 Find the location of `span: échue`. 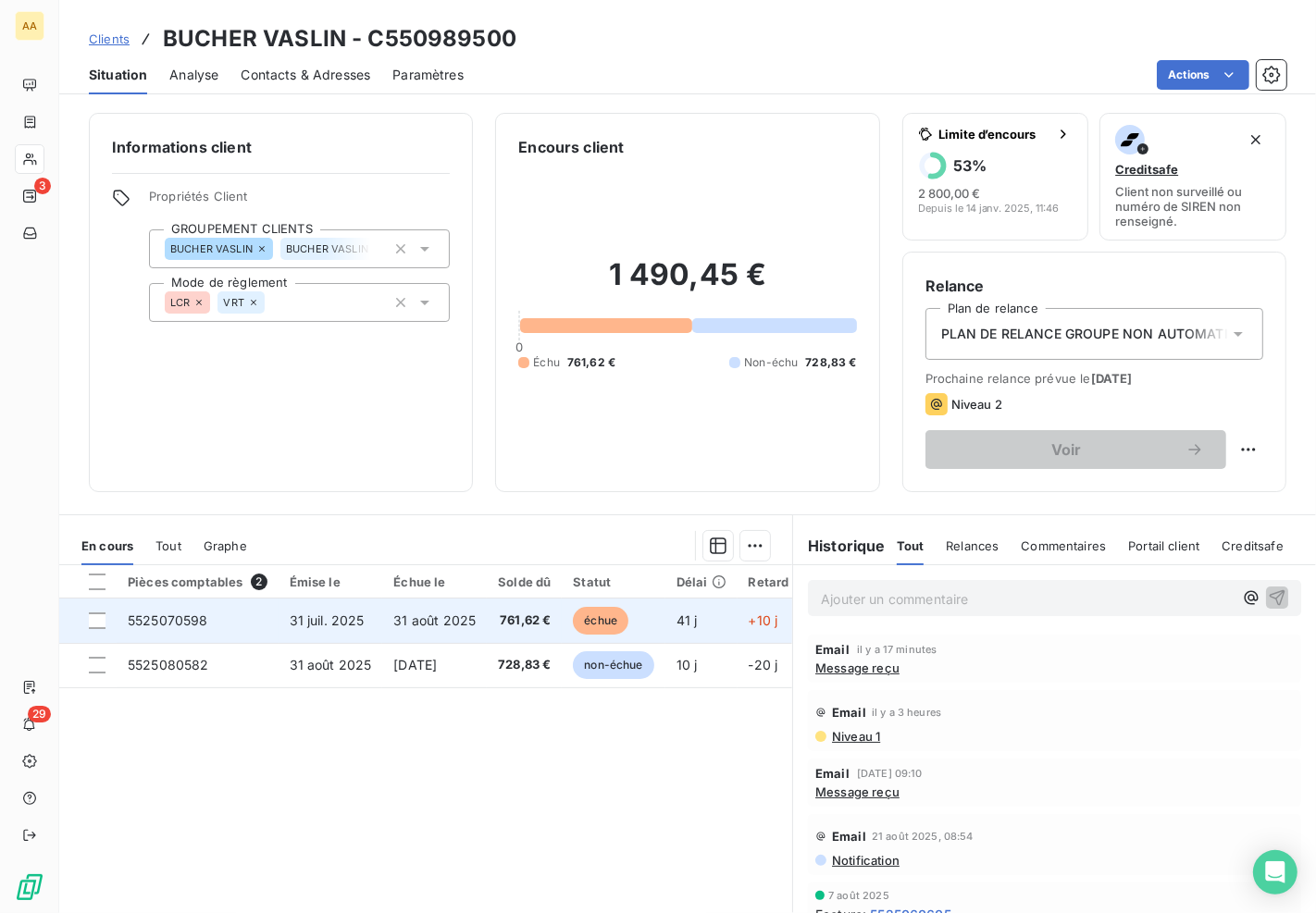

span: échue is located at coordinates (600, 621).